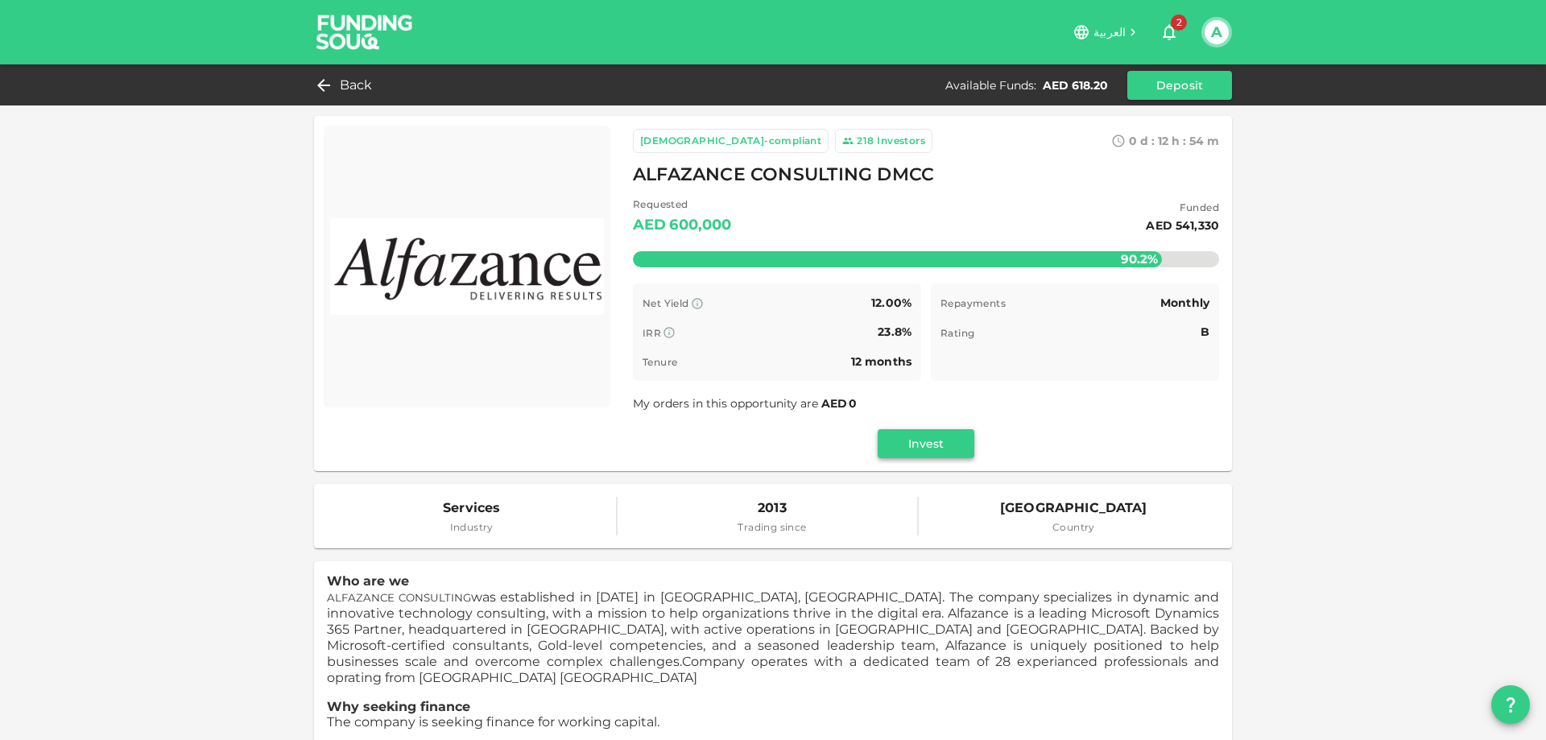  I want to click on span: Who are we, so click(368, 581).